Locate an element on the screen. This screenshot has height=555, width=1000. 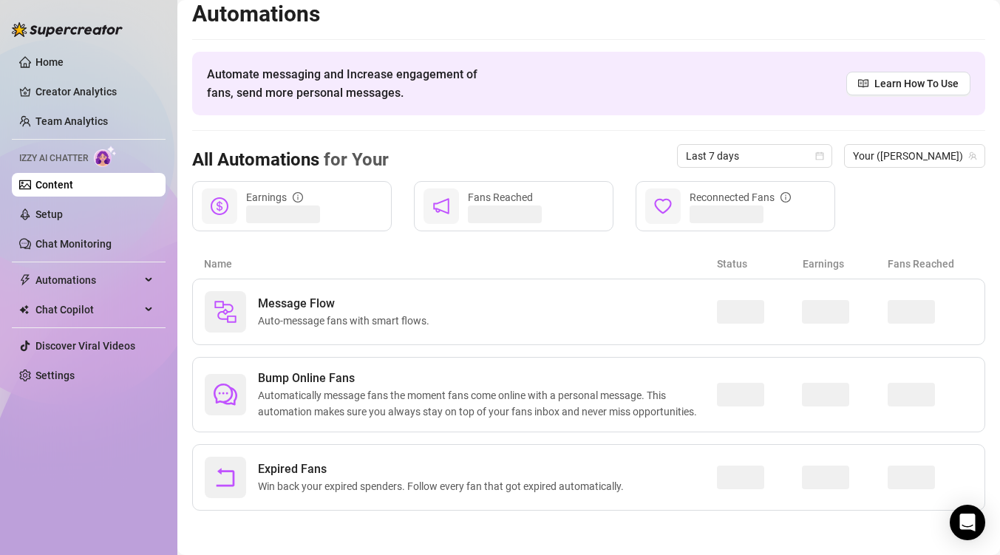
article: Fans Reached is located at coordinates (931, 264).